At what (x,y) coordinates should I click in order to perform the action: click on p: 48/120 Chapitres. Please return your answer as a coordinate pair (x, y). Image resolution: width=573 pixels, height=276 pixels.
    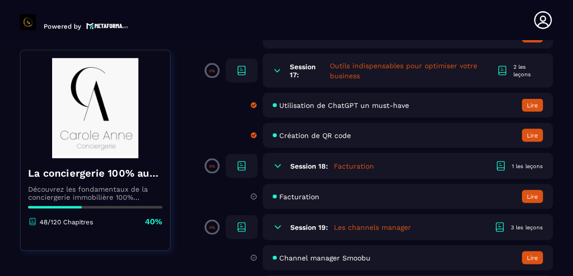
    Looking at the image, I should click on (66, 222).